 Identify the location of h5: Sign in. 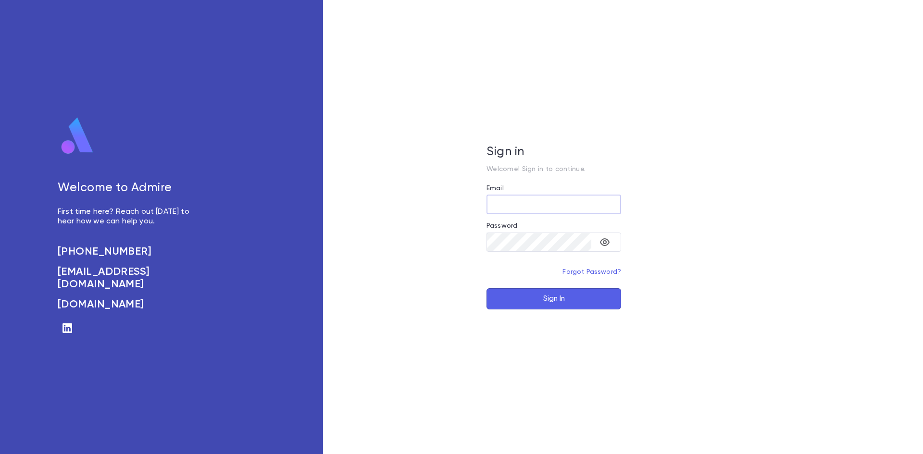
(554, 152).